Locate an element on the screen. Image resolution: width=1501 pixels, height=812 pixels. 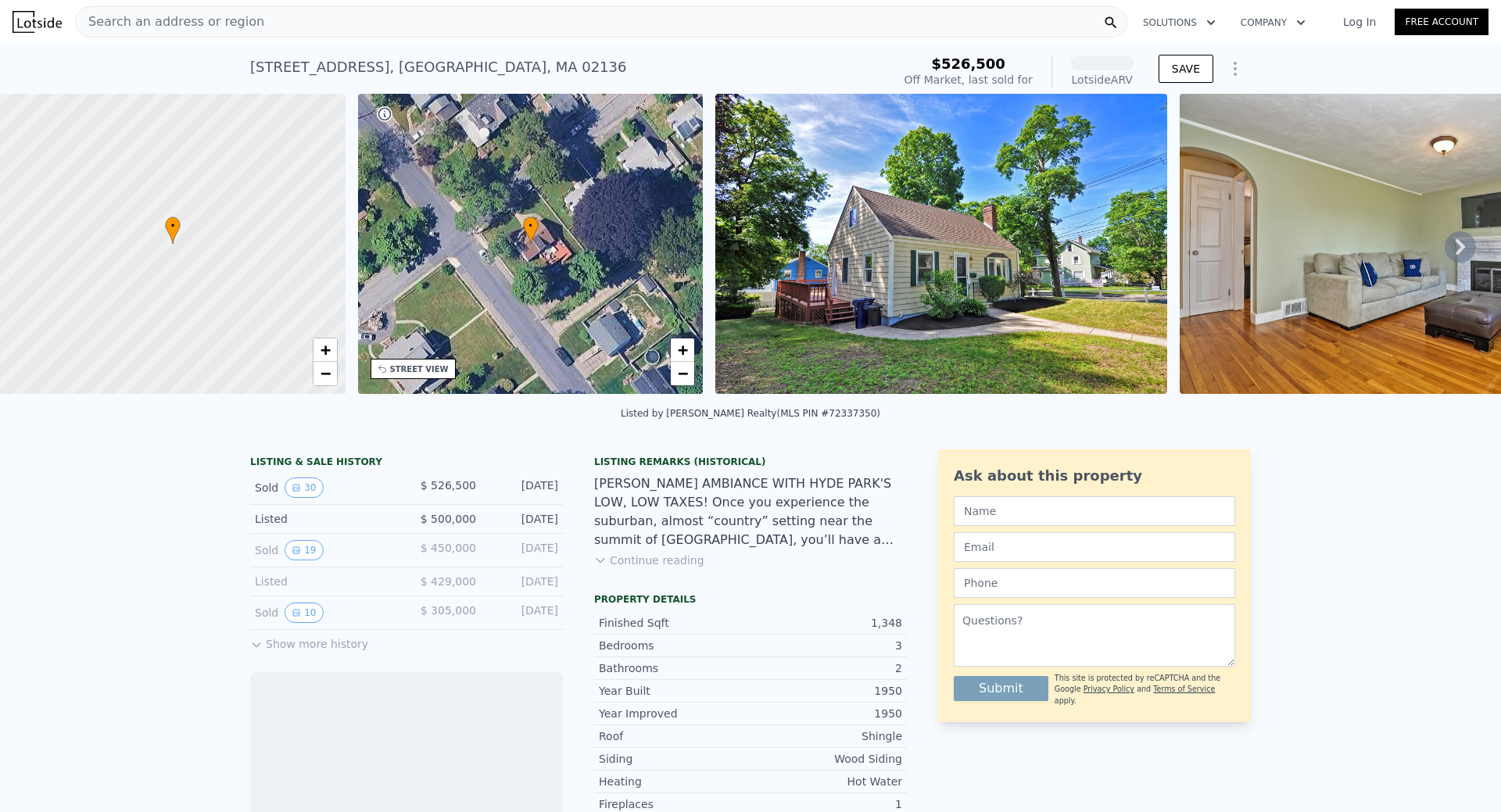
span: $ 305,000 is located at coordinates (448, 611).